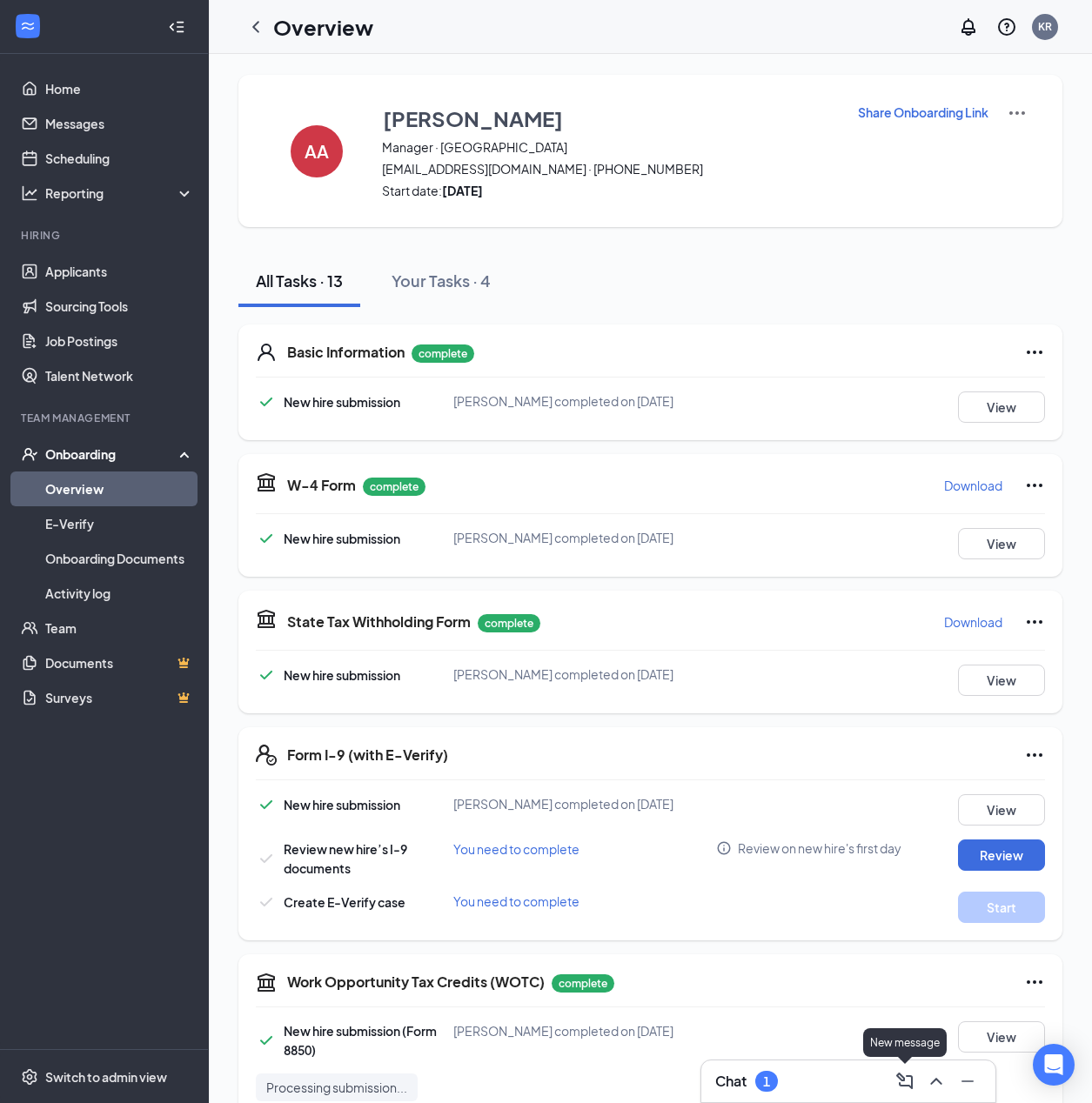 The height and width of the screenshot is (1103, 1092). Describe the element at coordinates (119, 558) in the screenshot. I see `a: Onboarding Documents` at that location.